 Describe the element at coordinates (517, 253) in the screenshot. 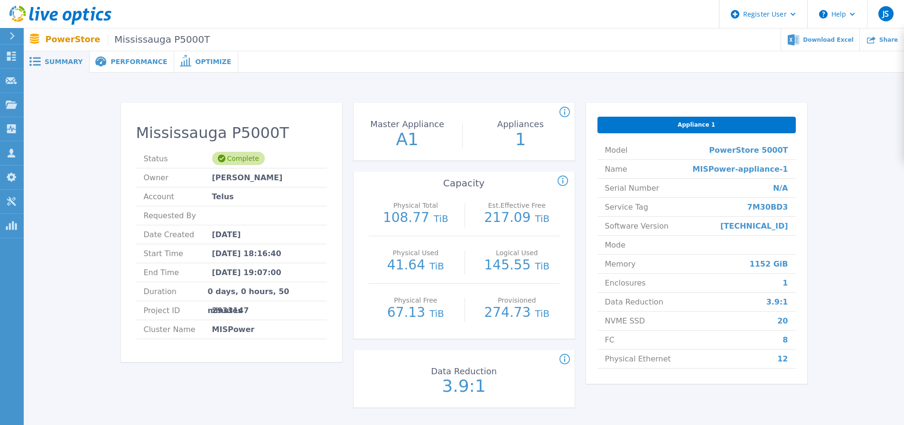

I see `p: Logical Used` at that location.